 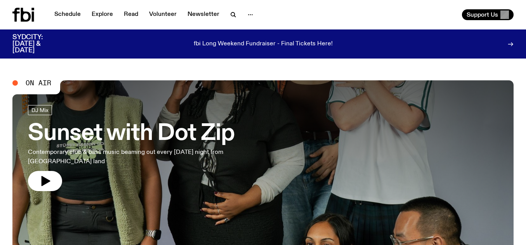 I want to click on a: Newsletter, so click(x=203, y=15).